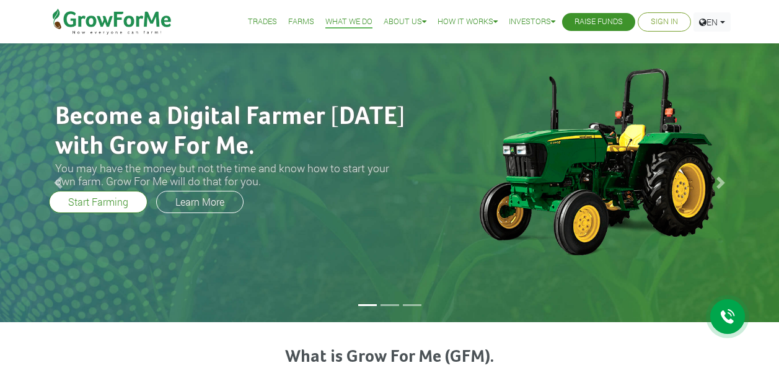 This screenshot has height=368, width=779. Describe the element at coordinates (598, 22) in the screenshot. I see `a: Raise Funds` at that location.